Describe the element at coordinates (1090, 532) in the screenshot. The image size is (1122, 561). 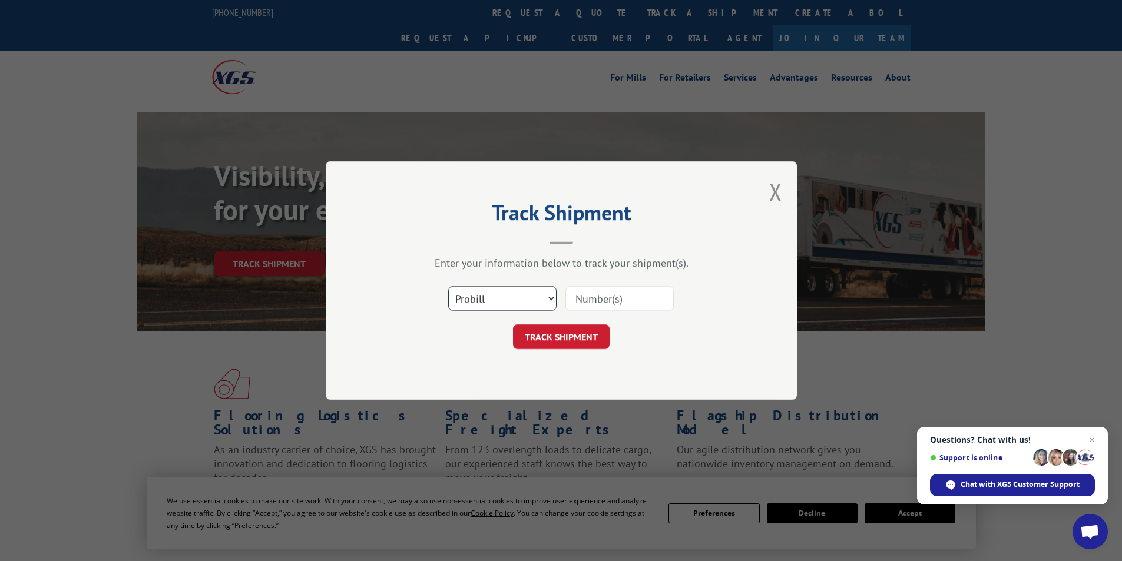
I see `div: Open chat` at that location.